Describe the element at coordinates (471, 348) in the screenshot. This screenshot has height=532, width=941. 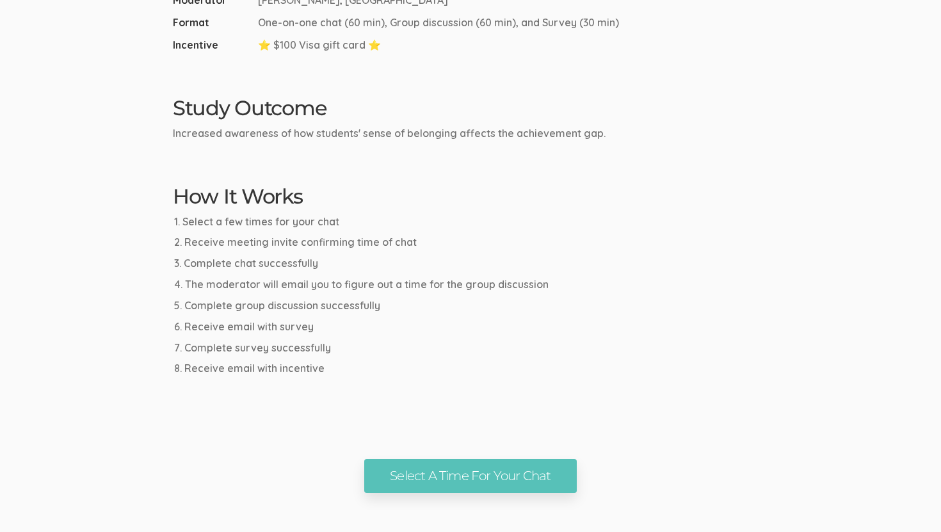
I see `li: Complete survey successfully` at that location.